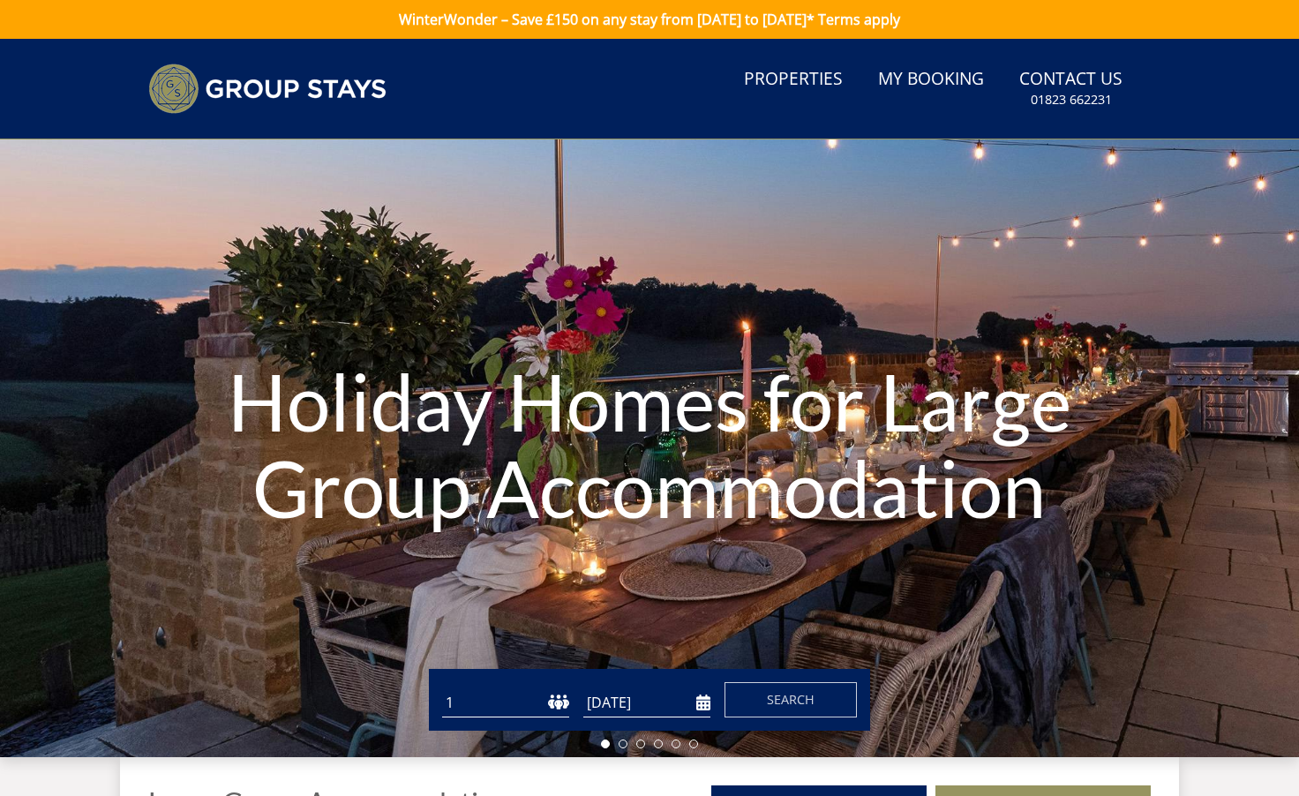  What do you see at coordinates (1071, 88) in the screenshot?
I see `a: Contact Us01823 662231` at bounding box center [1071, 88].